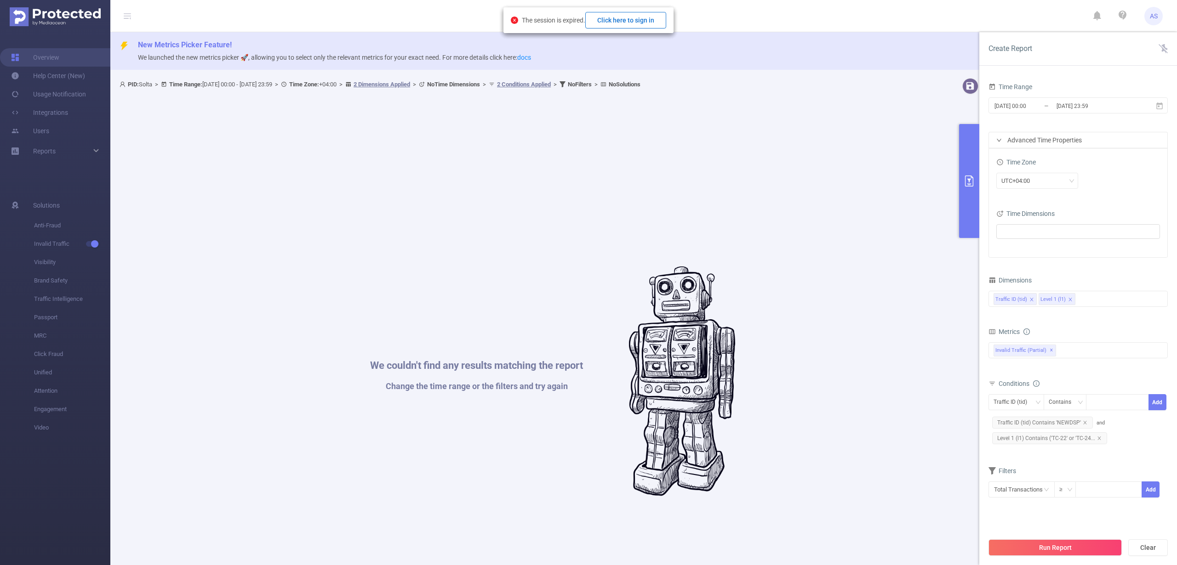  What do you see at coordinates (476, 387) in the screenshot?
I see `h1: Change the time range or the filters and try again` at bounding box center [476, 387].